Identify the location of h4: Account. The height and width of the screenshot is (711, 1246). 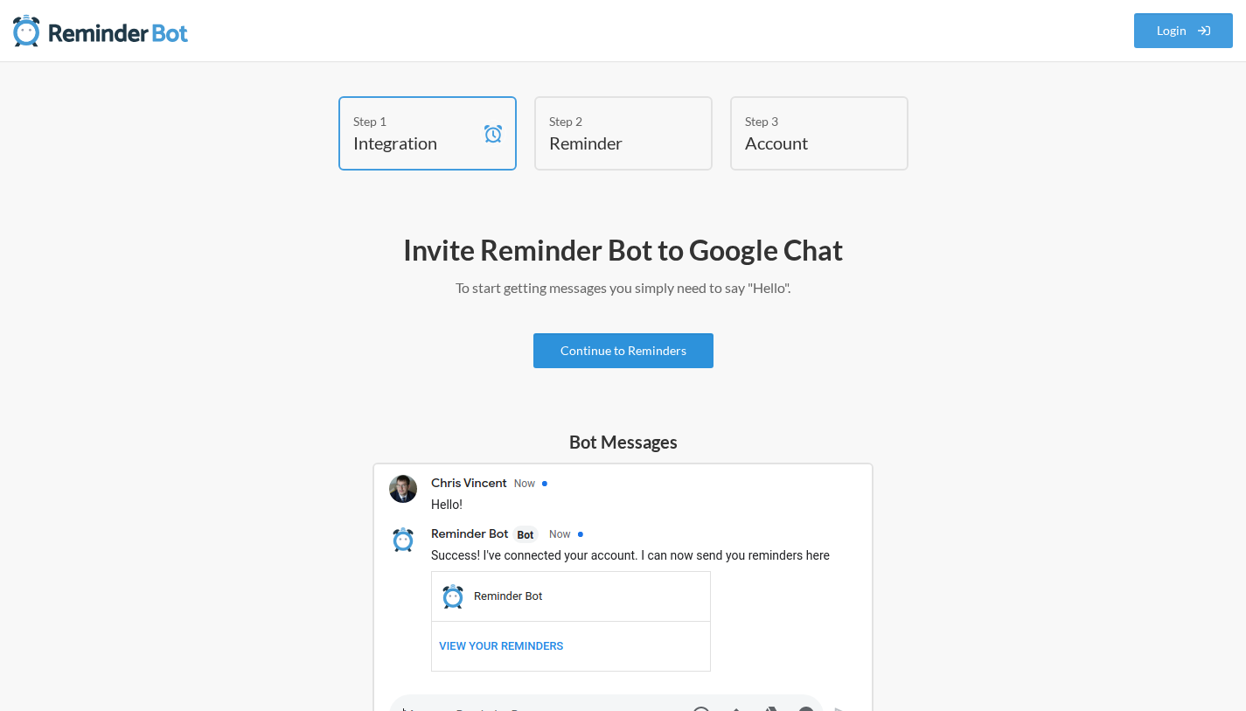
(806, 143).